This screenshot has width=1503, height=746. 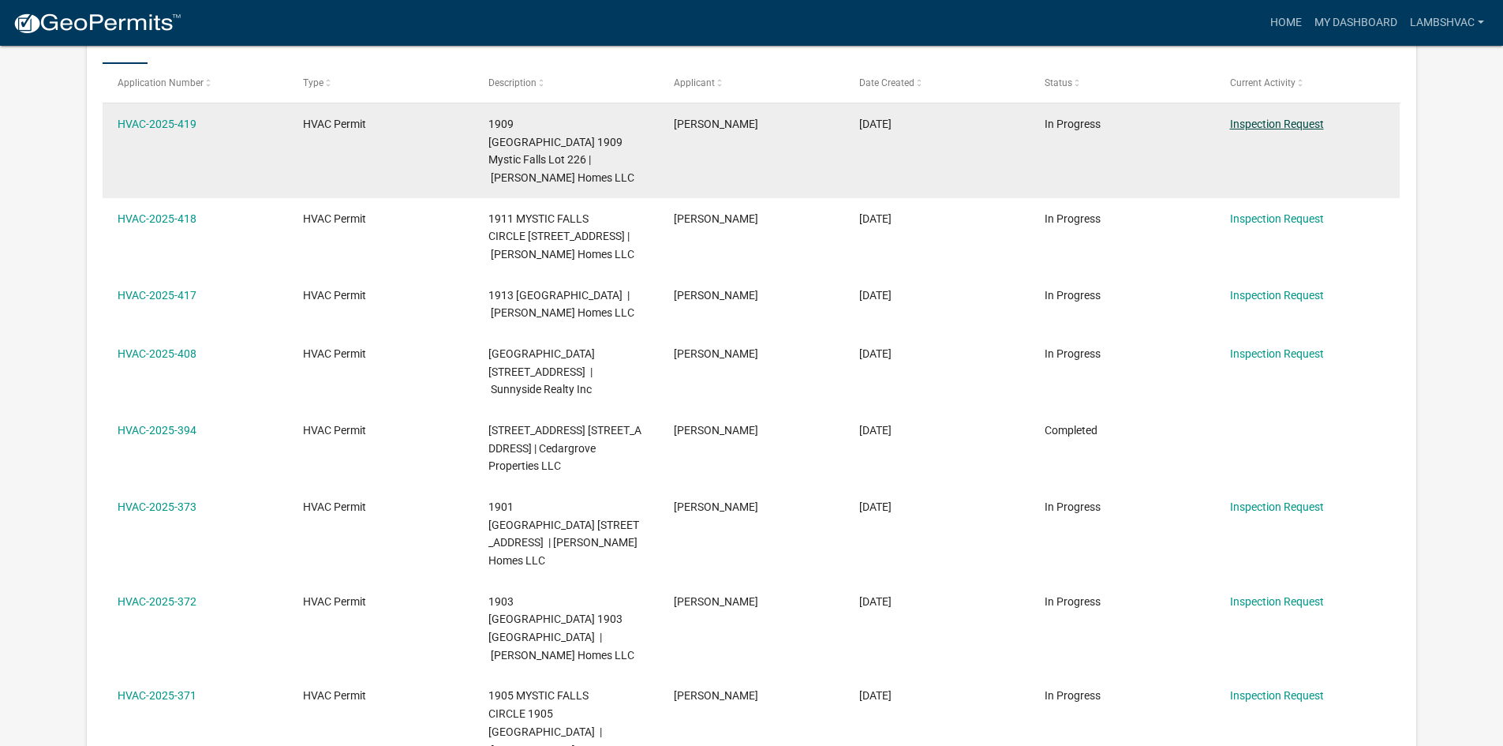 What do you see at coordinates (561, 628) in the screenshot?
I see `span: 1903 MYSTIC FALLS CIRCLE 1903 Mystic Falls Circle | Klein Homes LLC` at bounding box center [561, 628].